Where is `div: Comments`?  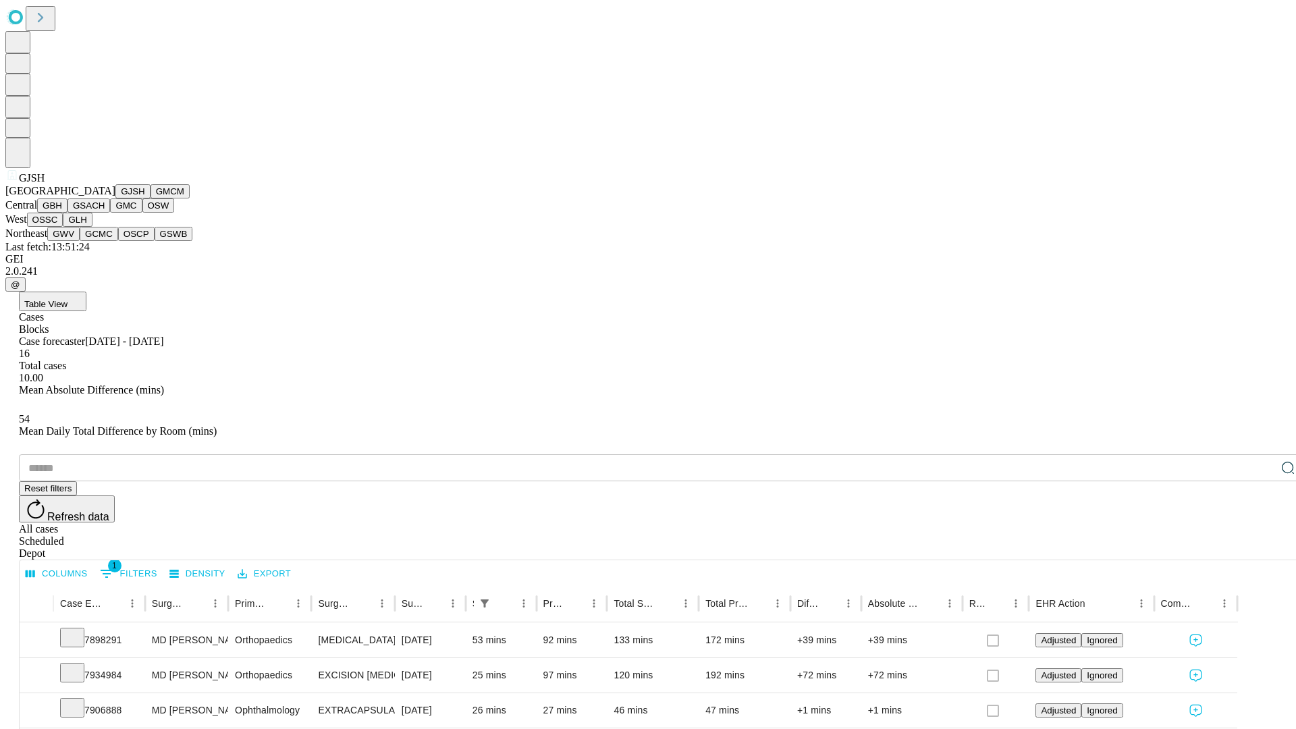 div: Comments is located at coordinates (1178, 604).